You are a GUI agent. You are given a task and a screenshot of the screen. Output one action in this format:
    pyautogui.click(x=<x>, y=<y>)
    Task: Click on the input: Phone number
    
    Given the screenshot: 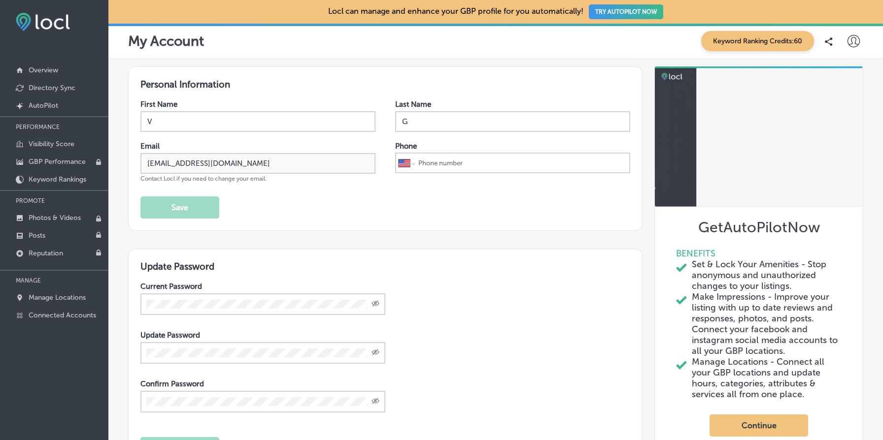 What is the action you would take?
    pyautogui.click(x=522, y=163)
    